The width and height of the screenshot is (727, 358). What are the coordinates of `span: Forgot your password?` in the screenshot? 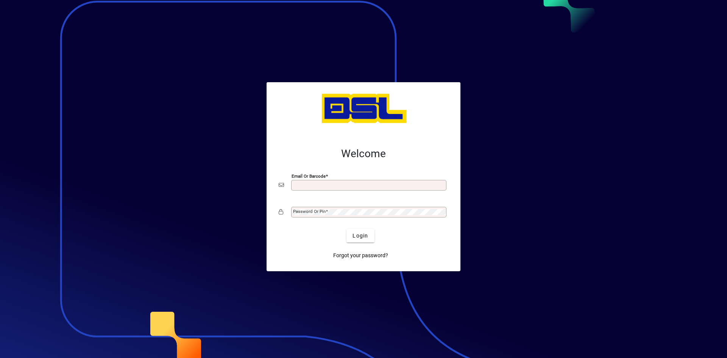 It's located at (360, 255).